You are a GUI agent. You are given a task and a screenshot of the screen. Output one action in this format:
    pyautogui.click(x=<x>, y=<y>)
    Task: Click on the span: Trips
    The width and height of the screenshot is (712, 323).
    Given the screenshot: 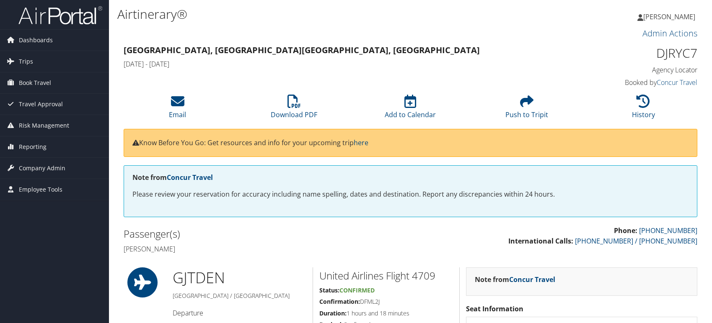 What is the action you would take?
    pyautogui.click(x=26, y=62)
    